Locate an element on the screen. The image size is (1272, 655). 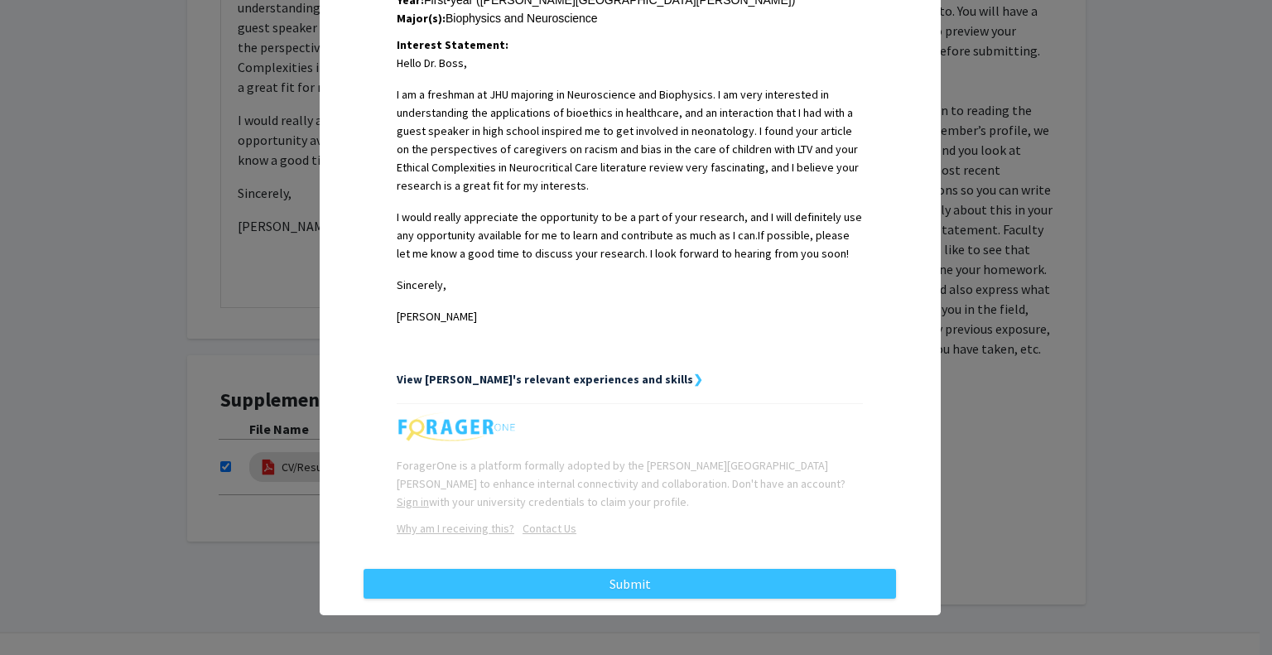
button: Submit is located at coordinates (629, 584).